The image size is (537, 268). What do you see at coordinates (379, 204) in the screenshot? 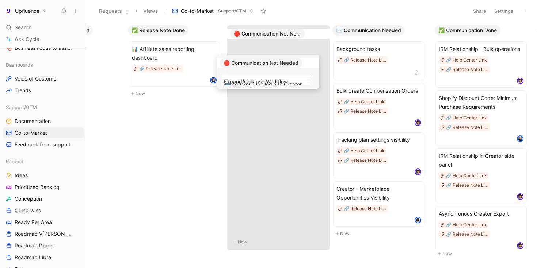
I see `a: Creator - Marketplace Opportunities Visibility🔗 Release Note Linkavatar` at bounding box center [379, 204].